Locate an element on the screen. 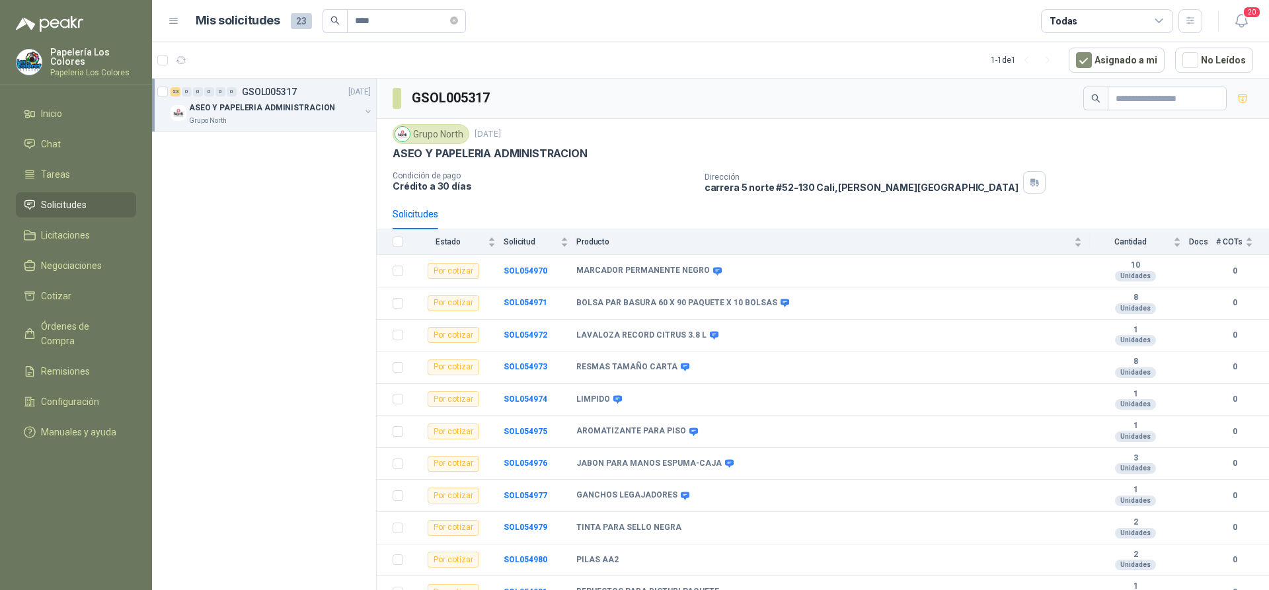 The height and width of the screenshot is (590, 1269). img: Logo peakr is located at coordinates (50, 24).